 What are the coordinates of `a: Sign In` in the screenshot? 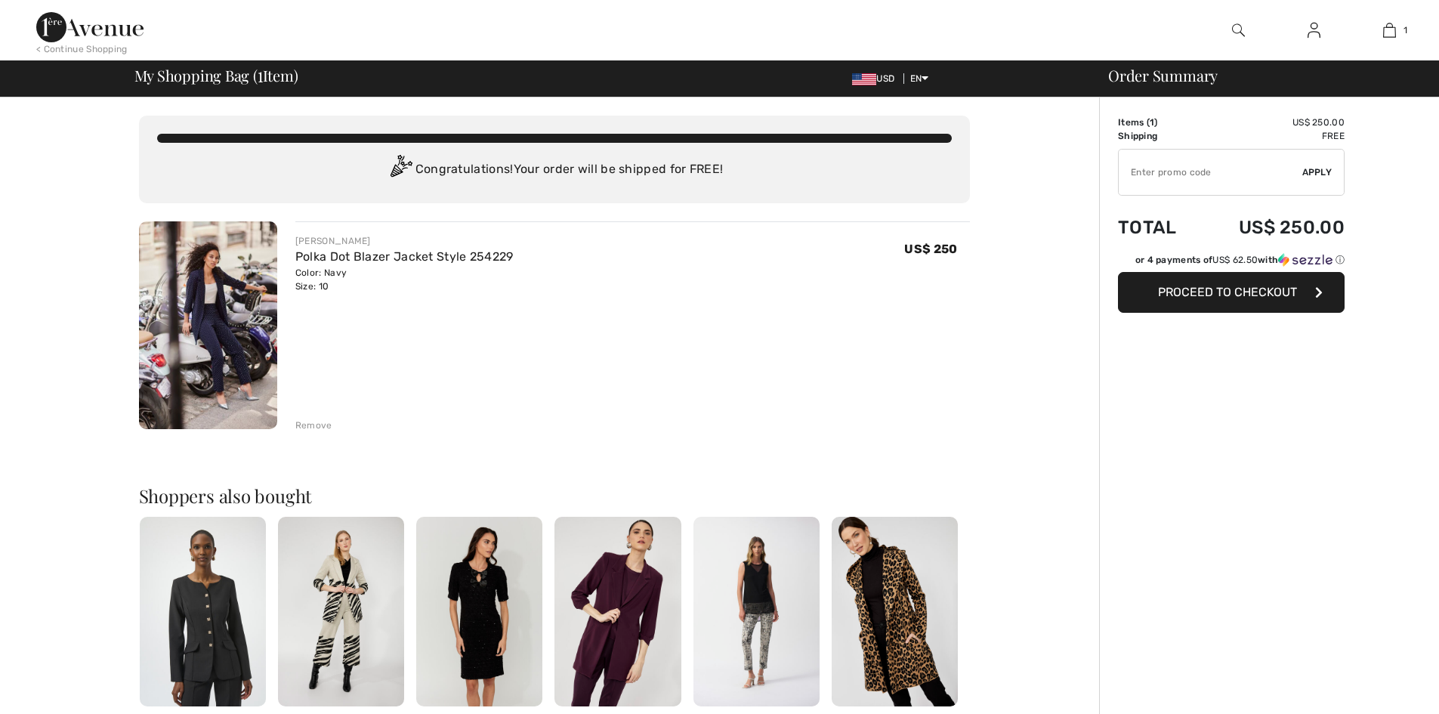 It's located at (1314, 30).